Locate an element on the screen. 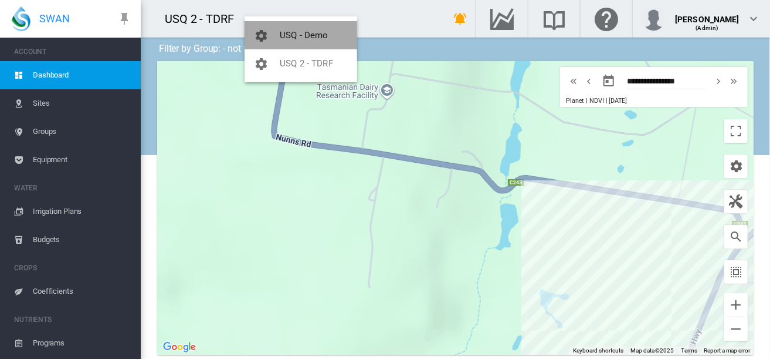 Image resolution: width=770 pixels, height=359 pixels. button: You have 'Admin' permissions to USQ 2 - TDRF is located at coordinates (301, 63).